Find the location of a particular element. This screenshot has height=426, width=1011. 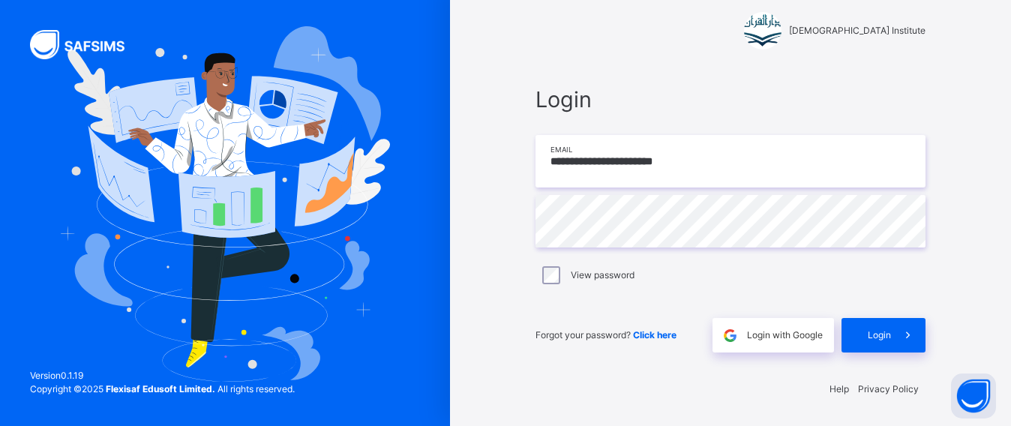

span: Version 0.1.19 is located at coordinates (162, 376).